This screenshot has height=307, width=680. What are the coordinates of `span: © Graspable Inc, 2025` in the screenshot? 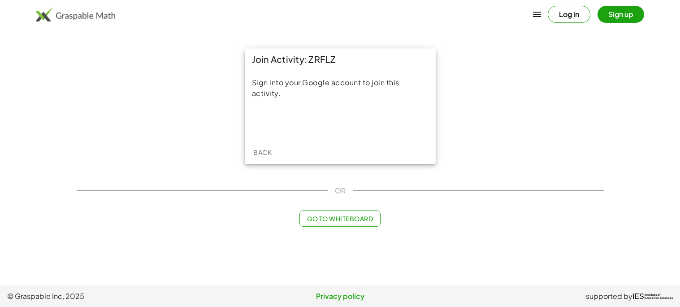 It's located at (118, 296).